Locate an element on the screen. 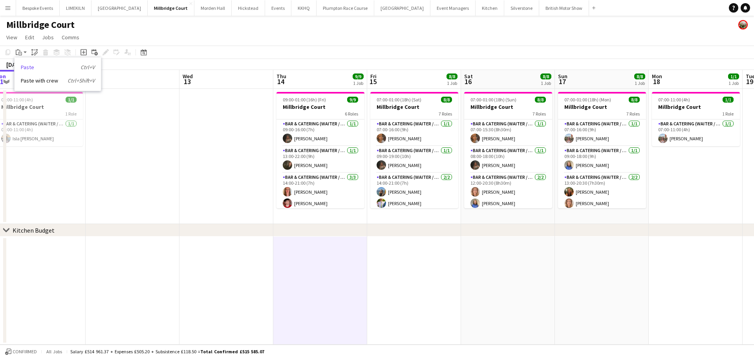 Image resolution: width=754 pixels, height=358 pixels. span: 6 Roles is located at coordinates (352, 114).